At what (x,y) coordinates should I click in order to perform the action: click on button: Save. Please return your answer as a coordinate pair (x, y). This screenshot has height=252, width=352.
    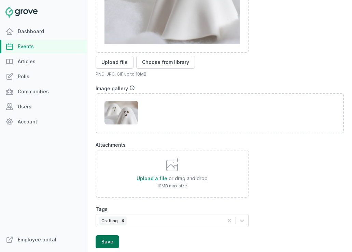
    Looking at the image, I should click on (107, 242).